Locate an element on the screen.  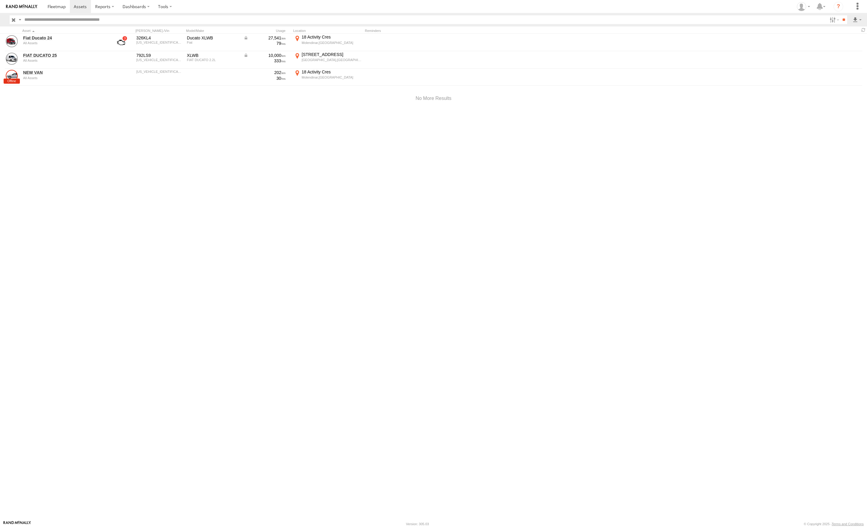
label: Search Query is located at coordinates (20, 20).